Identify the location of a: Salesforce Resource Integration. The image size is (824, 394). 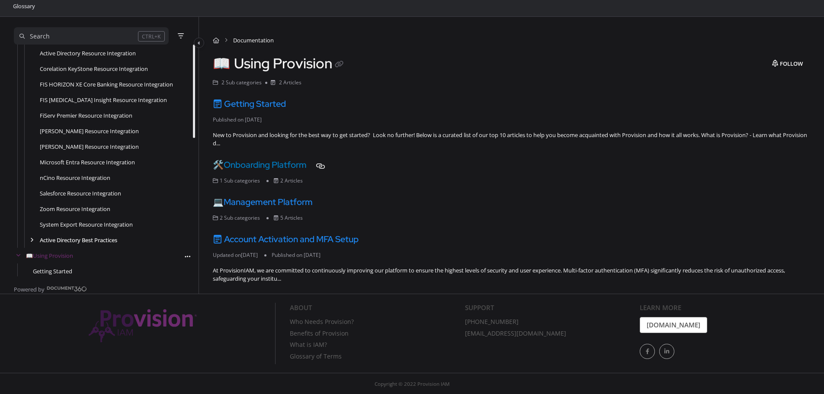
(80, 193).